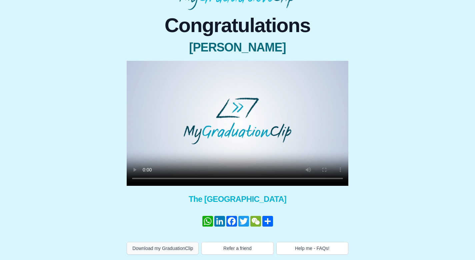  Describe the element at coordinates (238, 25) in the screenshot. I see `span: Congratulations` at that location.